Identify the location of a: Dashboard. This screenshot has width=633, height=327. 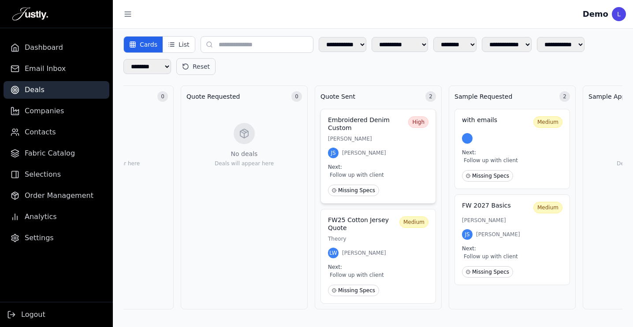
(56, 48).